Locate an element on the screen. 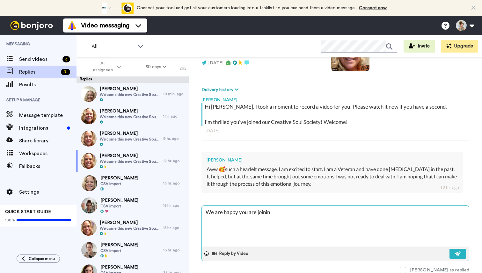  button: 30 days is located at coordinates (156, 67).